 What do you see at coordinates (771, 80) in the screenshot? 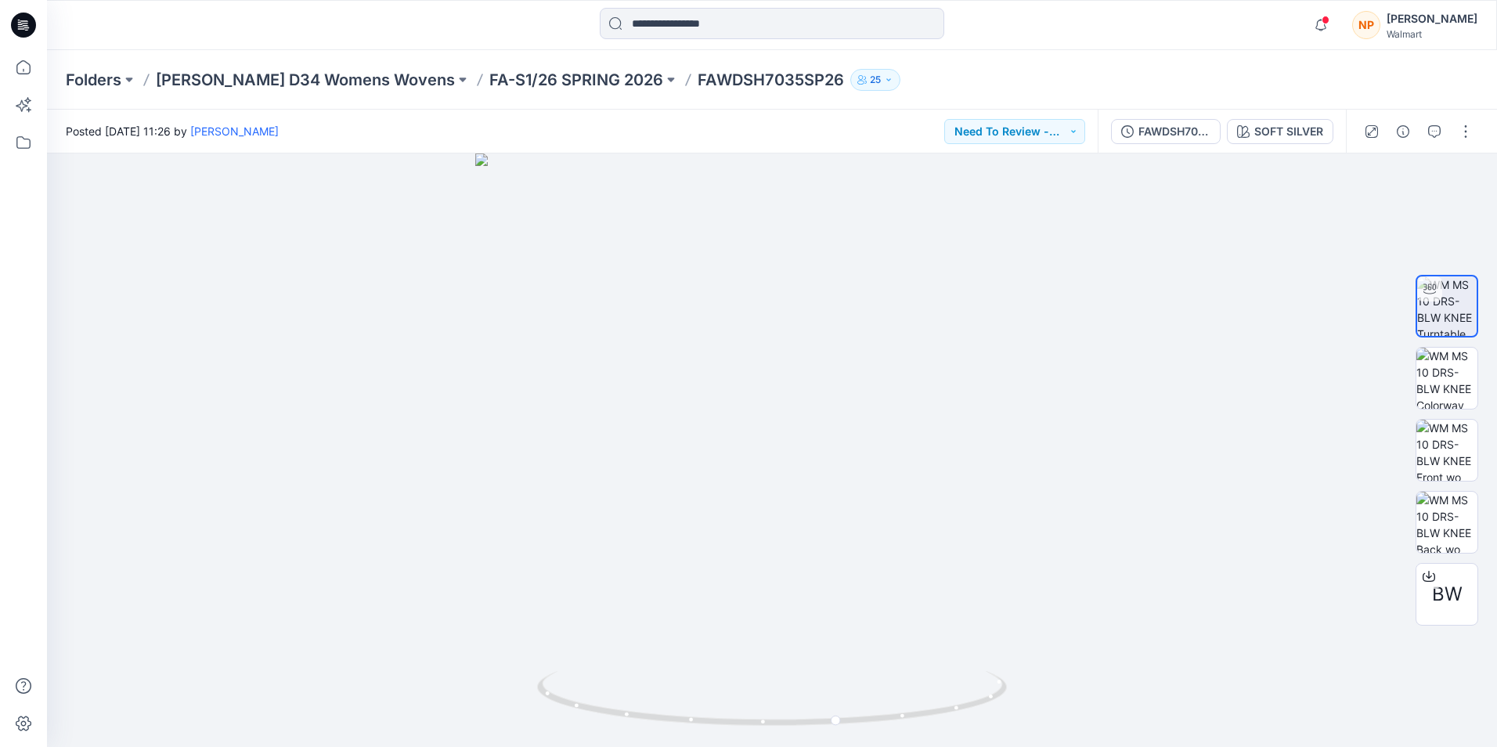
I see `p: FAWDSH7035SP26` at bounding box center [771, 80].